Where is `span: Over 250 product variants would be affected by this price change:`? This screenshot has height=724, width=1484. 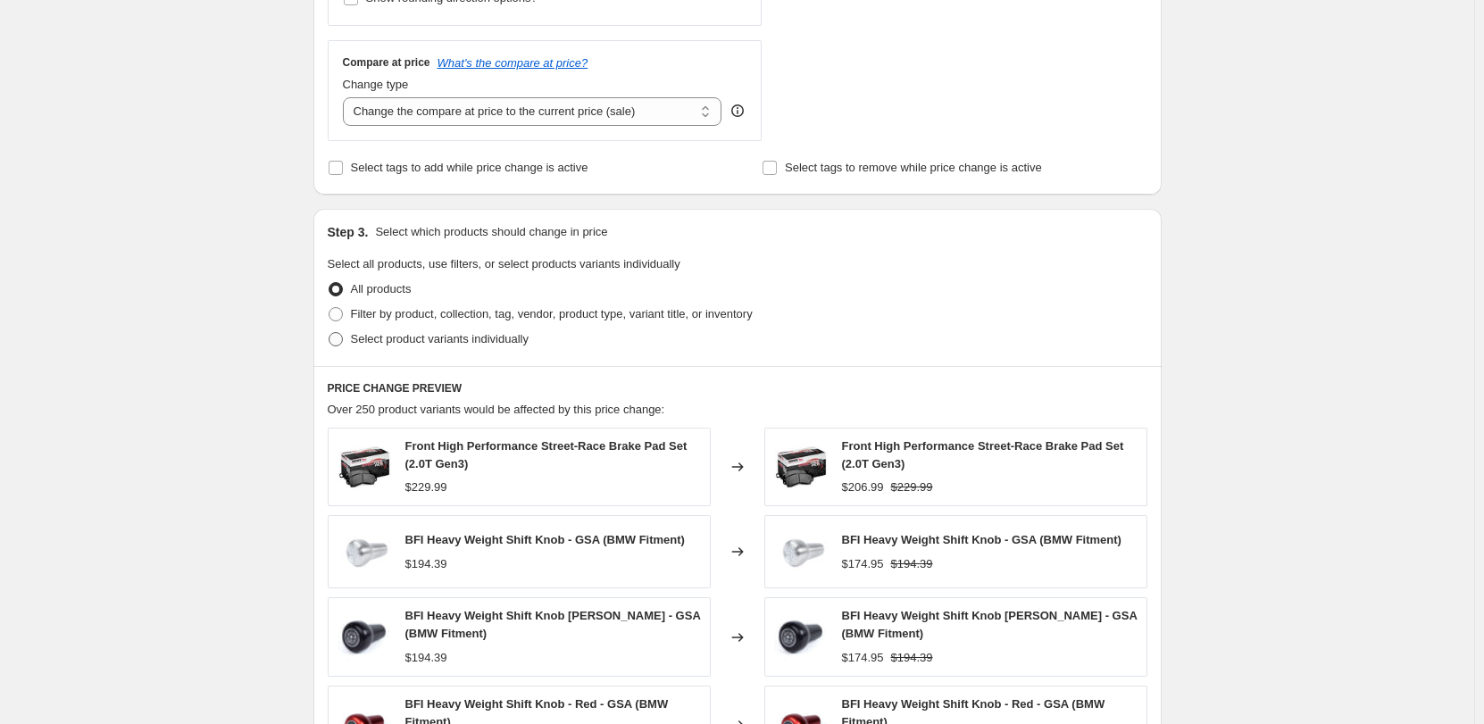 span: Over 250 product variants would be affected by this price change: is located at coordinates (497, 409).